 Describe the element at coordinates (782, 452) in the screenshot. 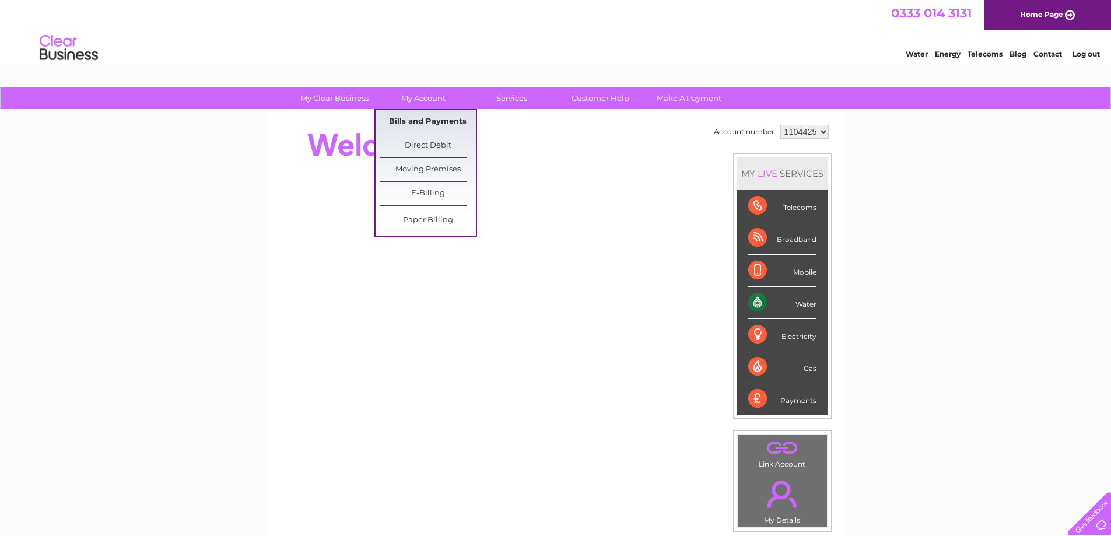

I see `td: Link Account` at that location.